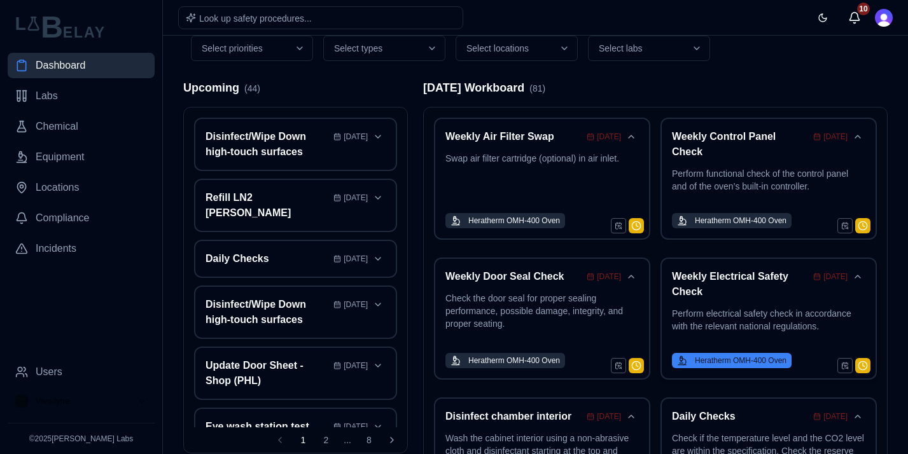 The height and width of the screenshot is (454, 908). Describe the element at coordinates (60, 157) in the screenshot. I see `span: Equipment` at that location.